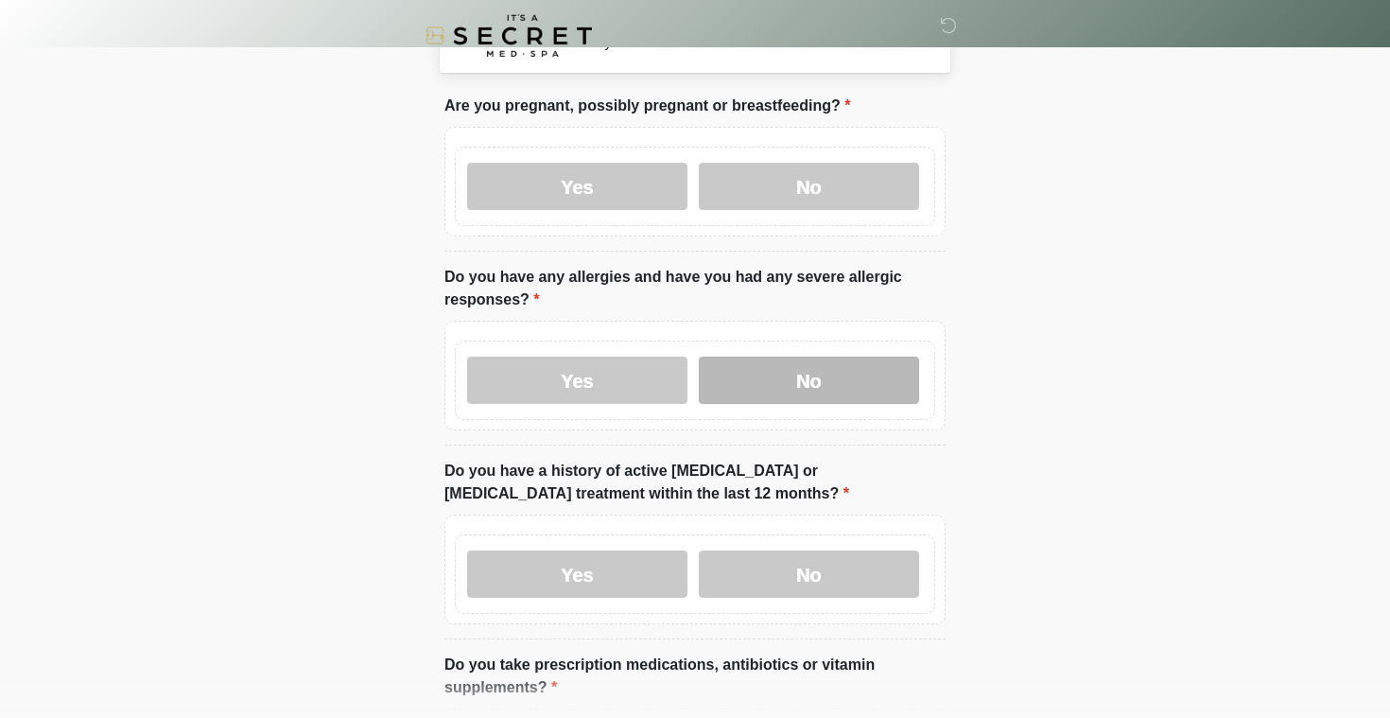 The image size is (1390, 718). What do you see at coordinates (509, 35) in the screenshot?
I see `img: It's A Secret Med Spa Logo` at bounding box center [509, 35].